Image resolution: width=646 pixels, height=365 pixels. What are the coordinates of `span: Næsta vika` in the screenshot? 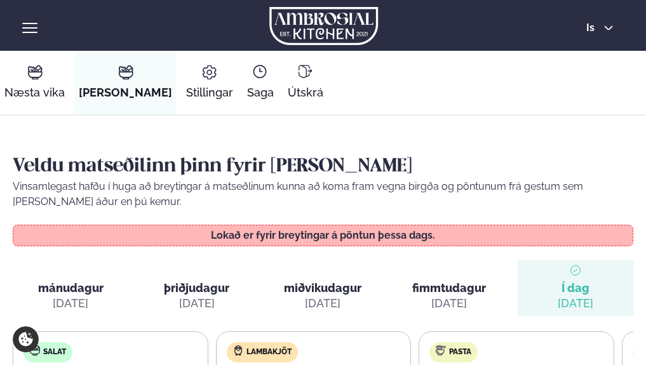 It's located at (34, 93).